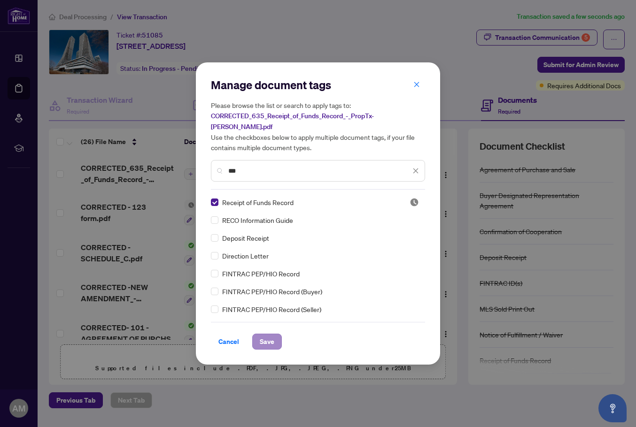 This screenshot has height=427, width=636. Describe the element at coordinates (267, 342) in the screenshot. I see `span: Save` at that location.